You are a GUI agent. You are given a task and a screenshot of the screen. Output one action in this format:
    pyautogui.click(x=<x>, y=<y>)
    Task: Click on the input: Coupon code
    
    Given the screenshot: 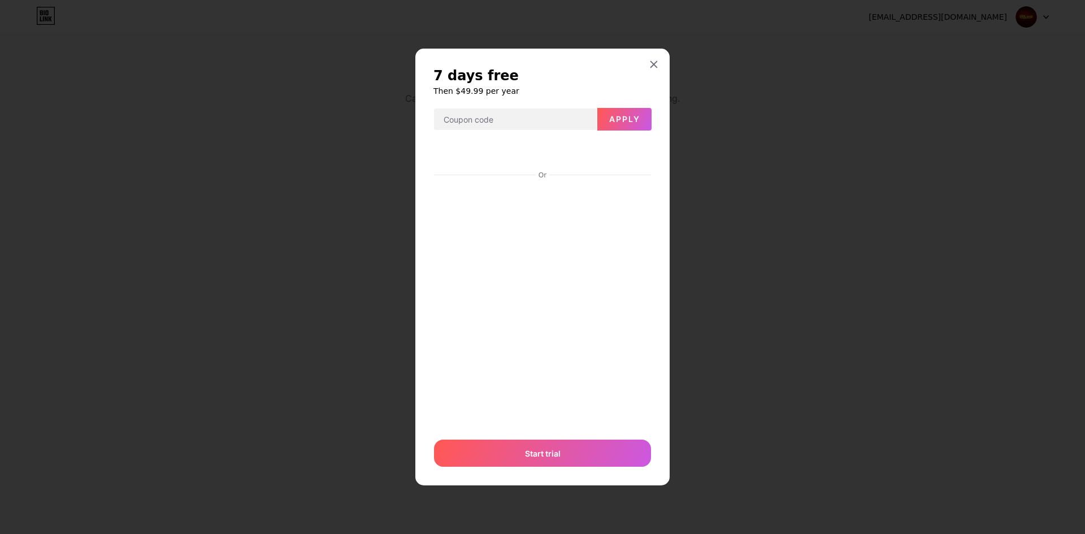 What is the action you would take?
    pyautogui.click(x=515, y=120)
    